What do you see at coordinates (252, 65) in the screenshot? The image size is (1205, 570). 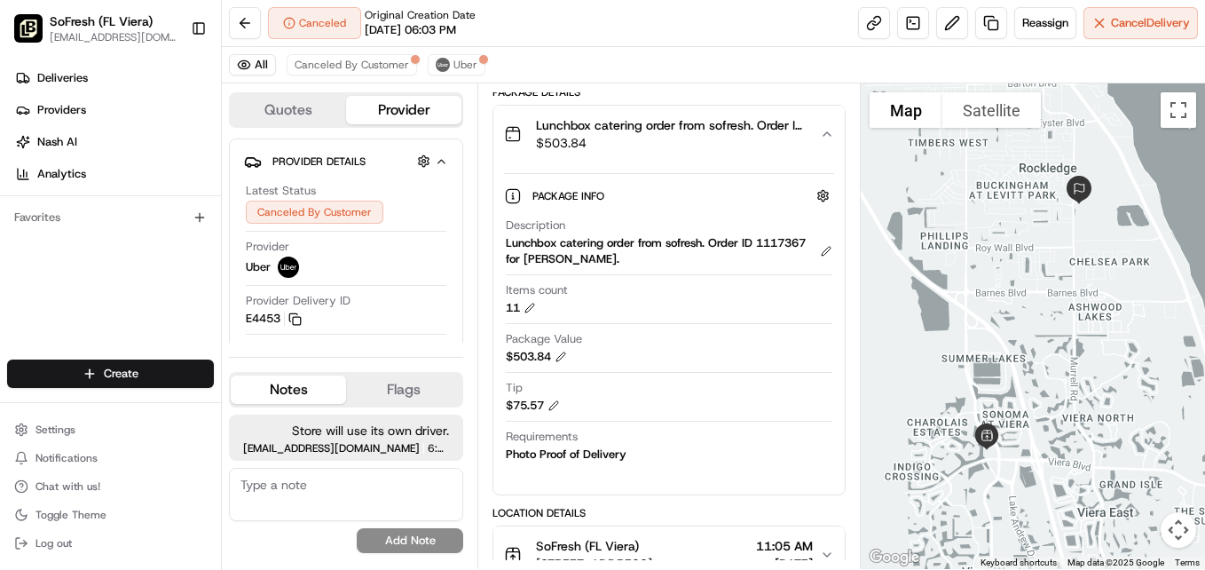 I see `button: All` at bounding box center [252, 65].